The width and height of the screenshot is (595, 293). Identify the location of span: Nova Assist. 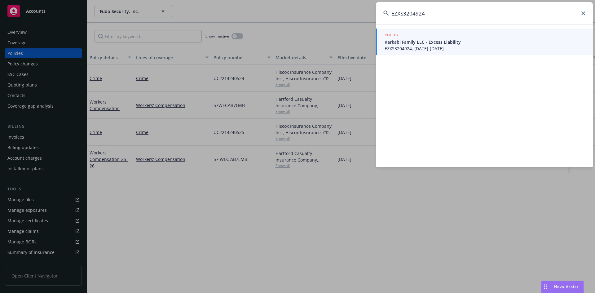
(566, 286).